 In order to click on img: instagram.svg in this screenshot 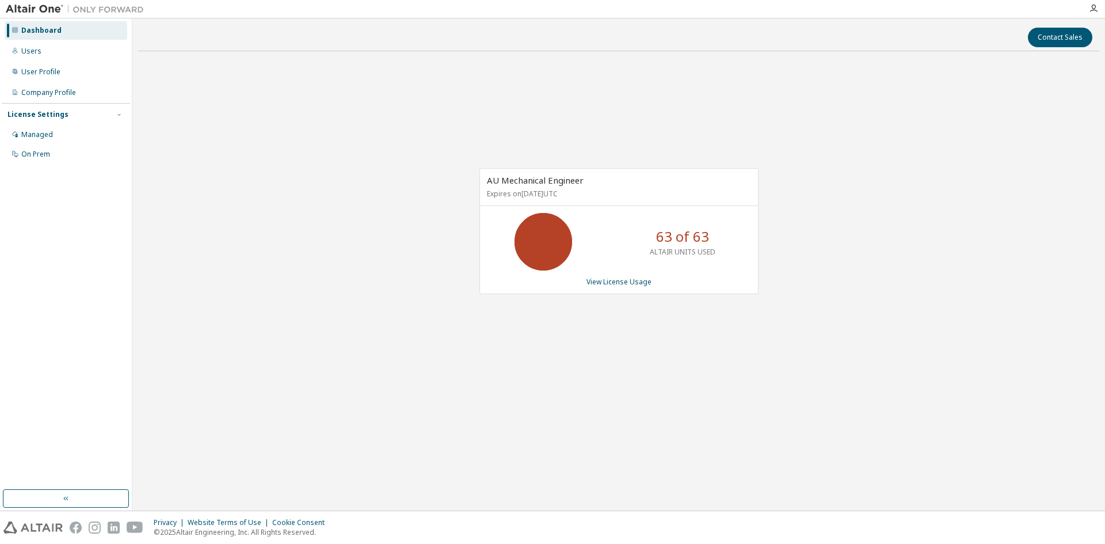, I will do `click(94, 527)`.